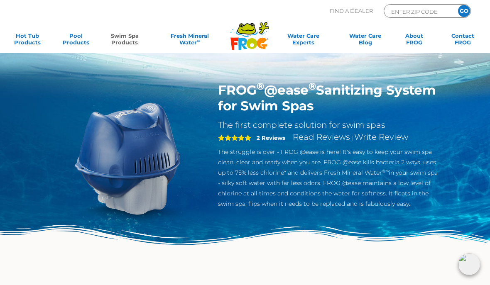 The image size is (490, 285). What do you see at coordinates (271, 138) in the screenshot?
I see `strong: 2 Reviews` at bounding box center [271, 138].